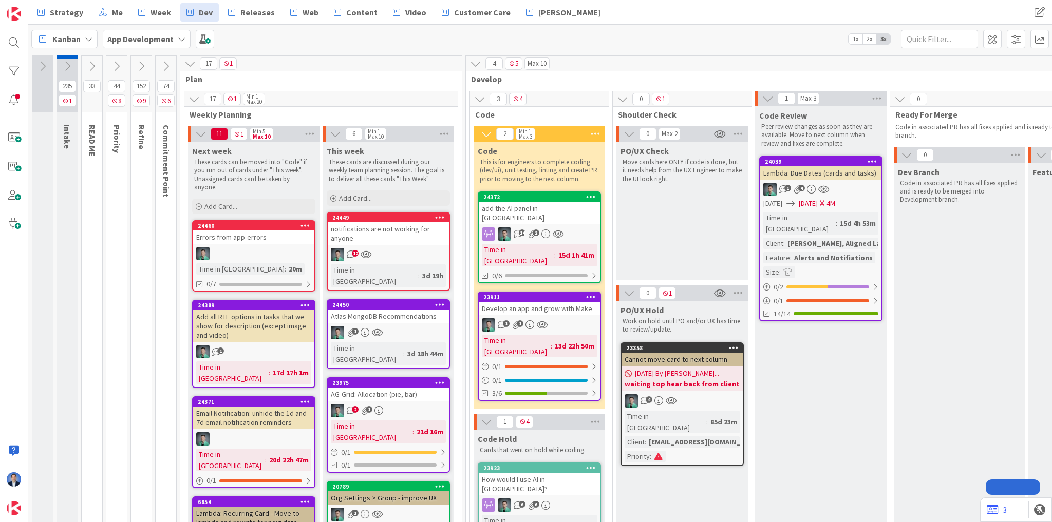 This screenshot has height=522, width=1052. Describe the element at coordinates (522, 233) in the screenshot. I see `span: 14` at that location.